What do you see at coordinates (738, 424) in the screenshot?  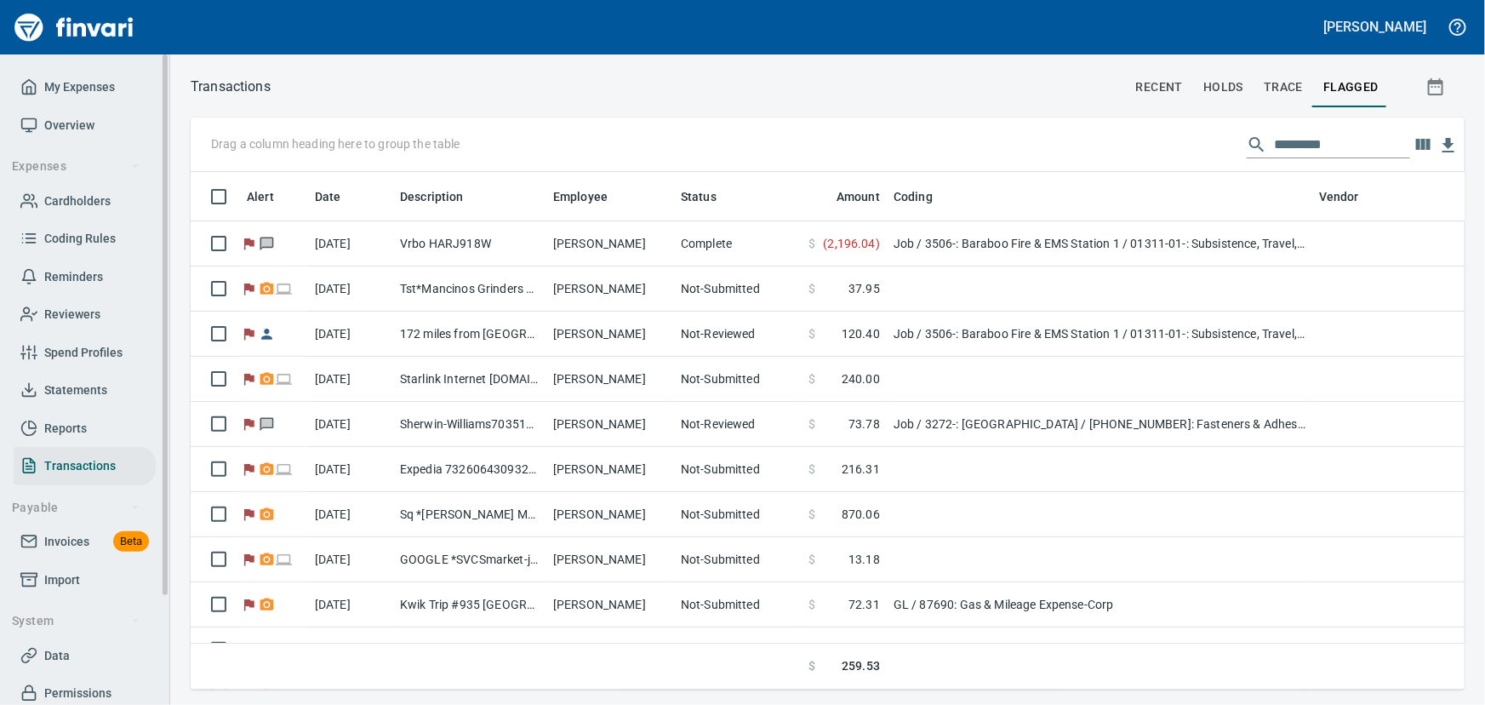 I see `td: Not-Reviewed` at bounding box center [738, 424].